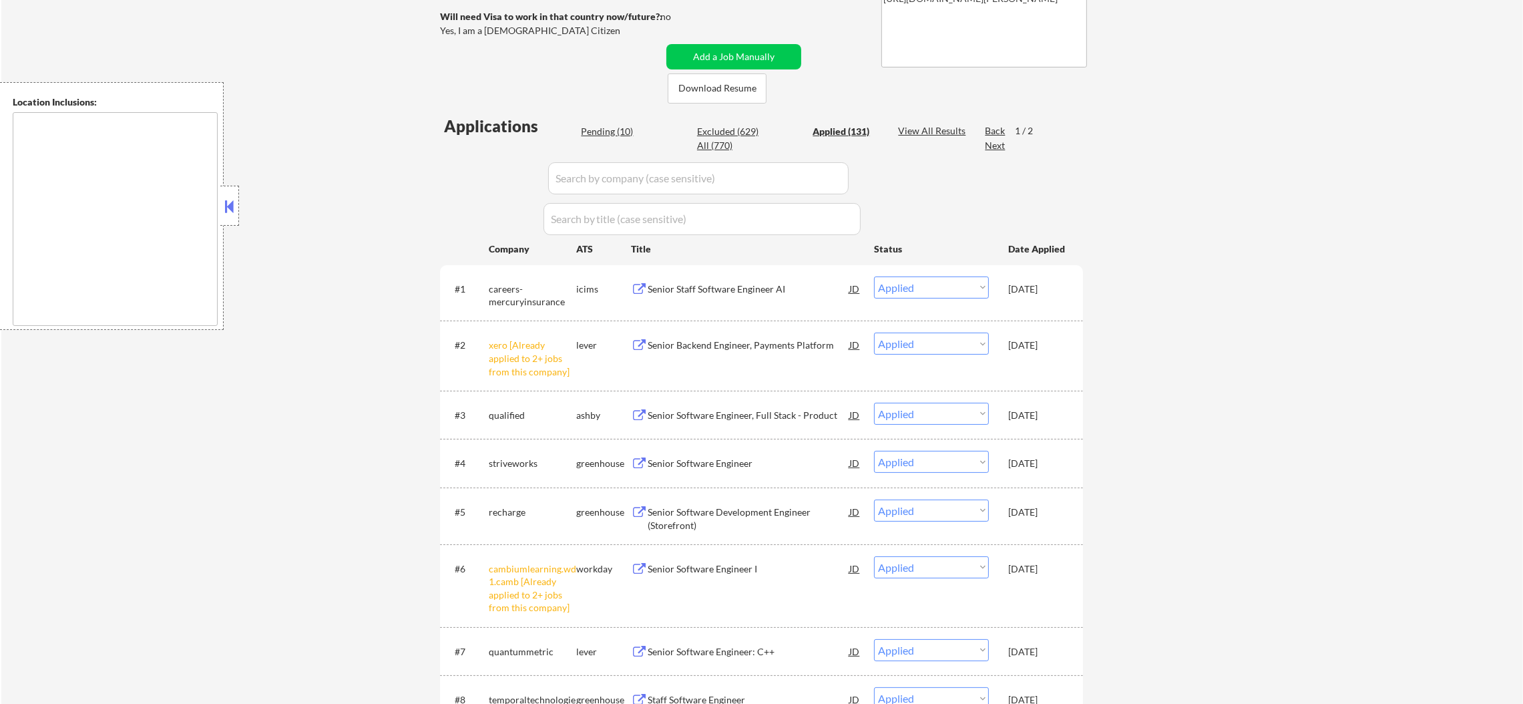  What do you see at coordinates (734, 57) in the screenshot?
I see `button: Add a Job Manually` at bounding box center [734, 57].